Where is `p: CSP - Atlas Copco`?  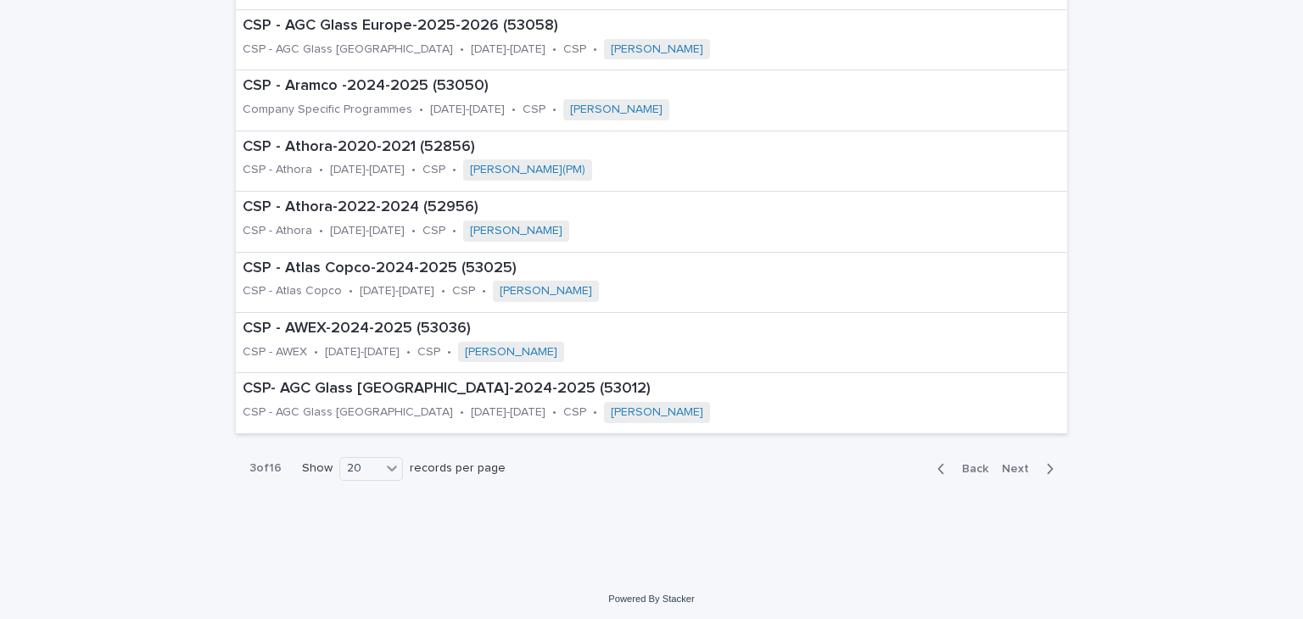 p: CSP - Atlas Copco is located at coordinates (292, 291).